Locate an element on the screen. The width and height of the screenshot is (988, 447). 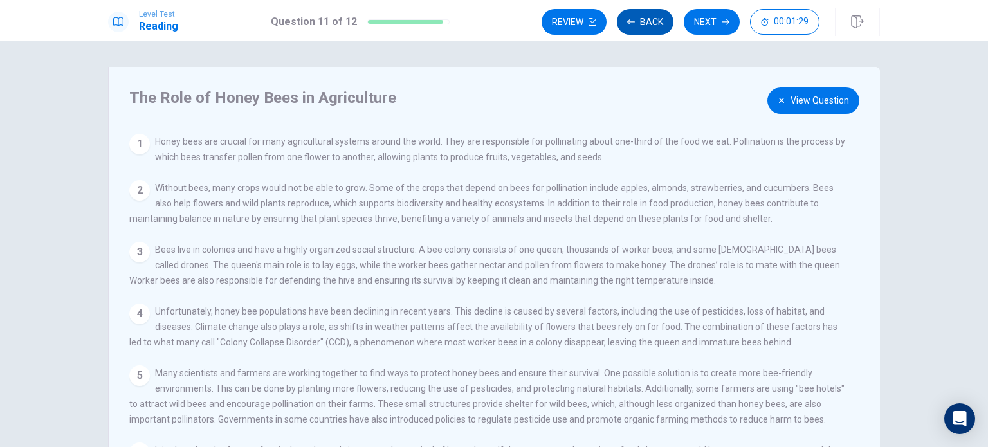
button: 00:01:29 is located at coordinates (785, 22).